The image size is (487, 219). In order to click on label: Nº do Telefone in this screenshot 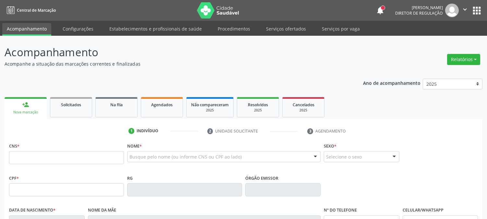, I will do `click(340, 210)`.